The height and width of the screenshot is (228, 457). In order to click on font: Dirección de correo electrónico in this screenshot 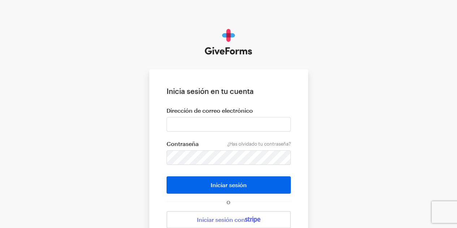, I will do `click(210, 110)`.